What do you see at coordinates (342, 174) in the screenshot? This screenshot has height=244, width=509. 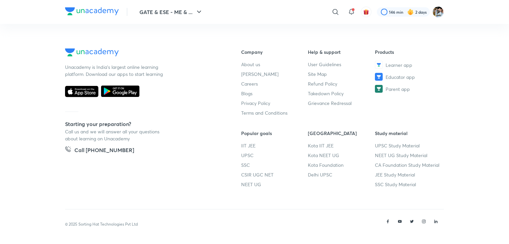 I see `a: Delhi UPSC` at bounding box center [342, 174].